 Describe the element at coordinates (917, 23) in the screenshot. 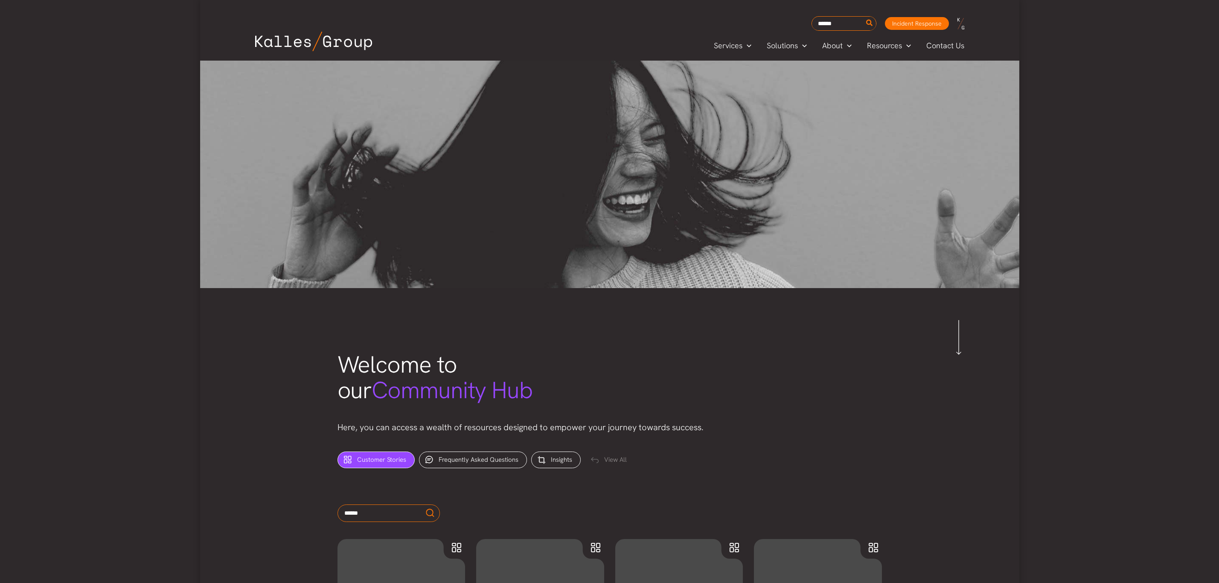

I see `div: Incident Response` at that location.